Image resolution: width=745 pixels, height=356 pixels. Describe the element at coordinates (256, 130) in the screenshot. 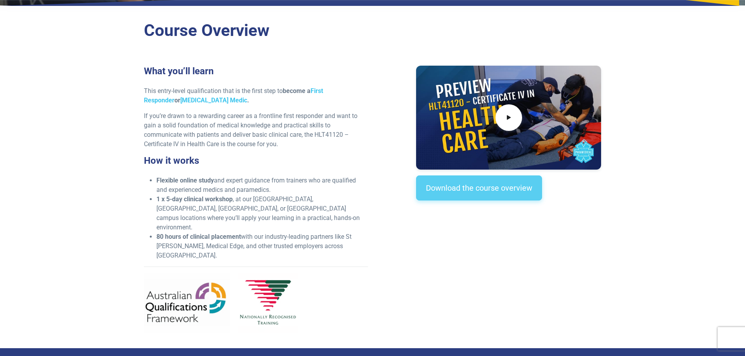

I see `p: If you’re drawn to a rewarding career as a frontline first responder and want to gain a solid fou...` at that location.